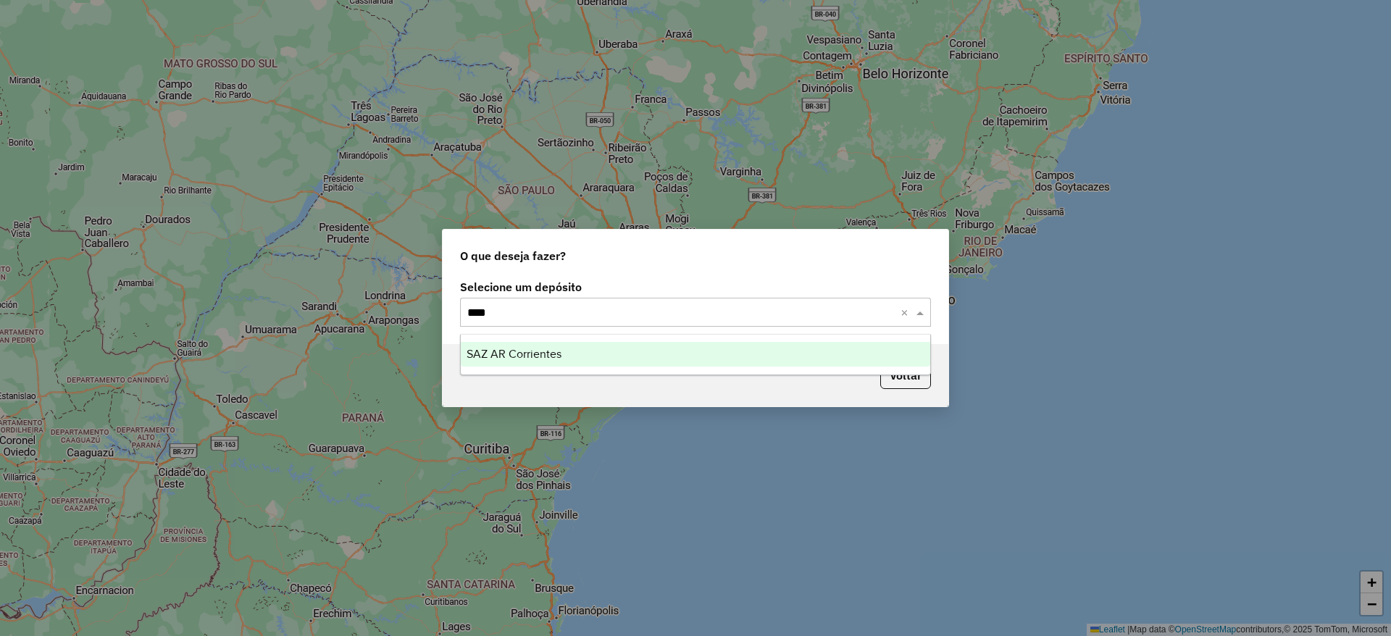 The height and width of the screenshot is (636, 1391). What do you see at coordinates (696, 354) in the screenshot?
I see `ng-dropdown-panel: Options list` at bounding box center [696, 354].